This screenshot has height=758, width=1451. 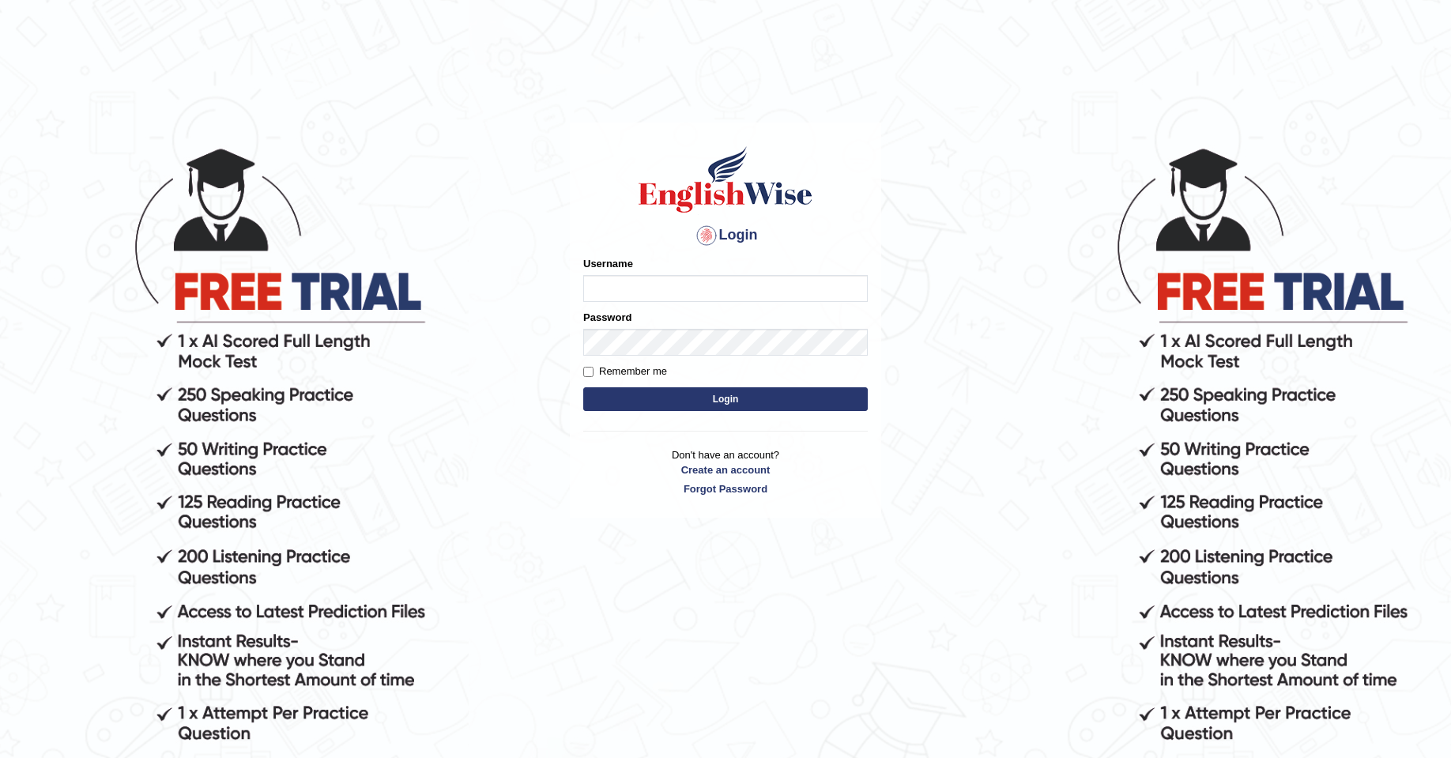 I want to click on h4: Login, so click(x=726, y=236).